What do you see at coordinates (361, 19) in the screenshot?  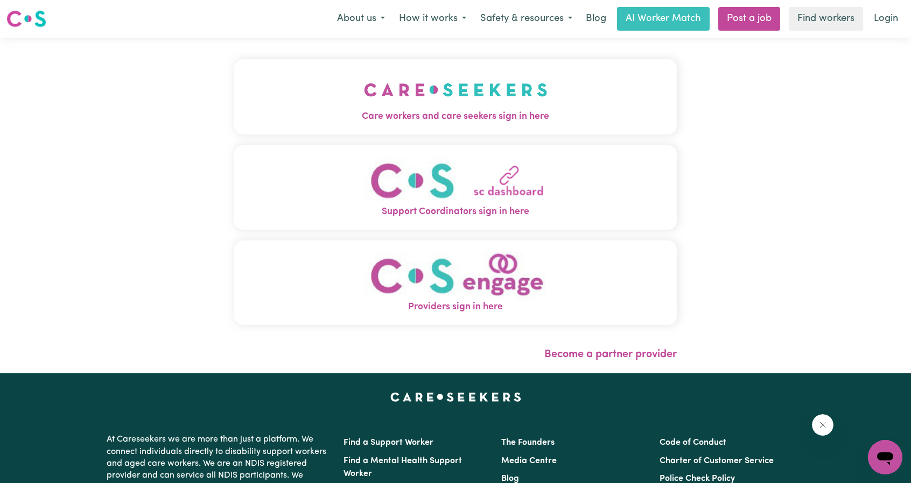 I see `button: About us` at bounding box center [361, 19].